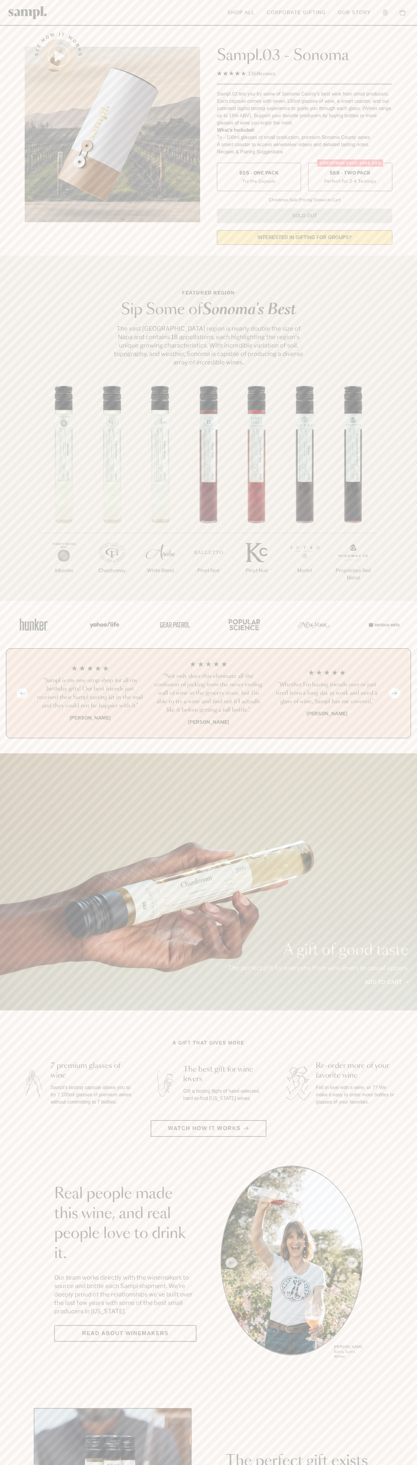 This screenshot has width=417, height=1465. What do you see at coordinates (209, 694) in the screenshot?
I see `h3: “Not only does this eliminate all the confusion of picking from the never ending wall of wine in ...` at bounding box center [209, 694].